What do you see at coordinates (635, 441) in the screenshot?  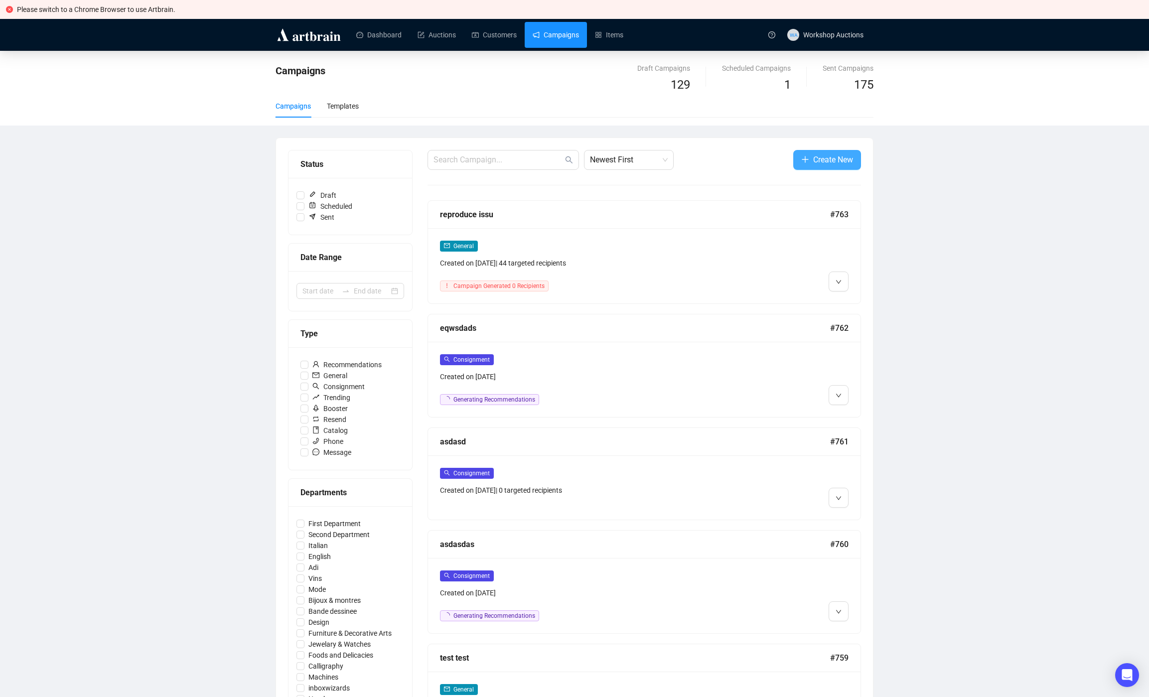 I see `div: asdasd` at bounding box center [635, 441].